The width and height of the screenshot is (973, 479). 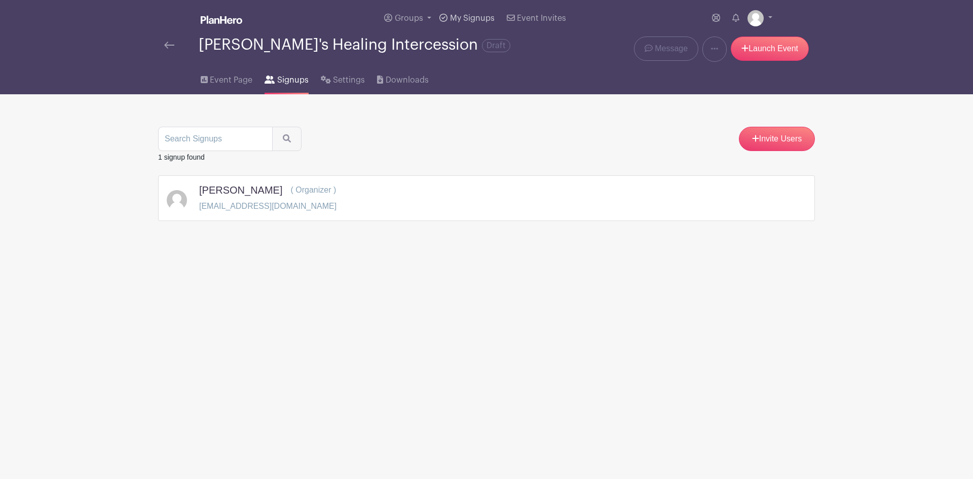 What do you see at coordinates (215, 139) in the screenshot?
I see `input: Search Signups` at bounding box center [215, 139].